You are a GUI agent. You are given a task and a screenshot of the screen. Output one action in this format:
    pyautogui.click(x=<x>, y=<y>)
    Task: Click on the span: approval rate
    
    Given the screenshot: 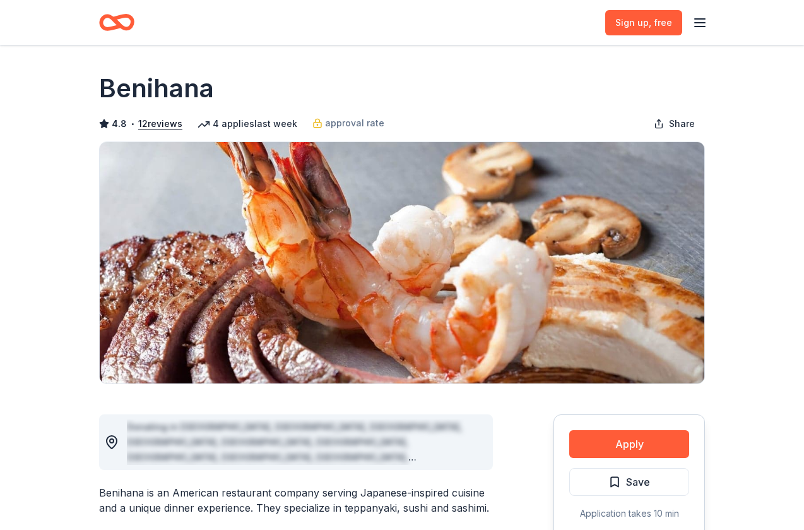 What is the action you would take?
    pyautogui.click(x=355, y=123)
    